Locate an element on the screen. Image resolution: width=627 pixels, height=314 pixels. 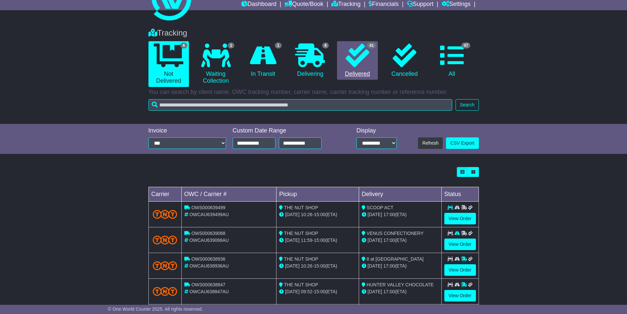
a: 47 All is located at coordinates (452, 61).